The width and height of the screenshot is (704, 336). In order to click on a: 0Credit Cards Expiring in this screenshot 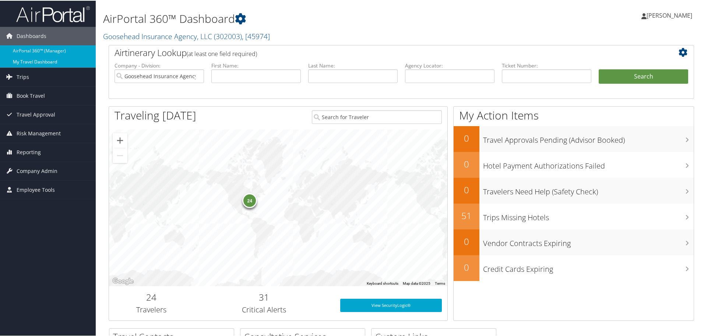, I will do `click(574, 267)`.